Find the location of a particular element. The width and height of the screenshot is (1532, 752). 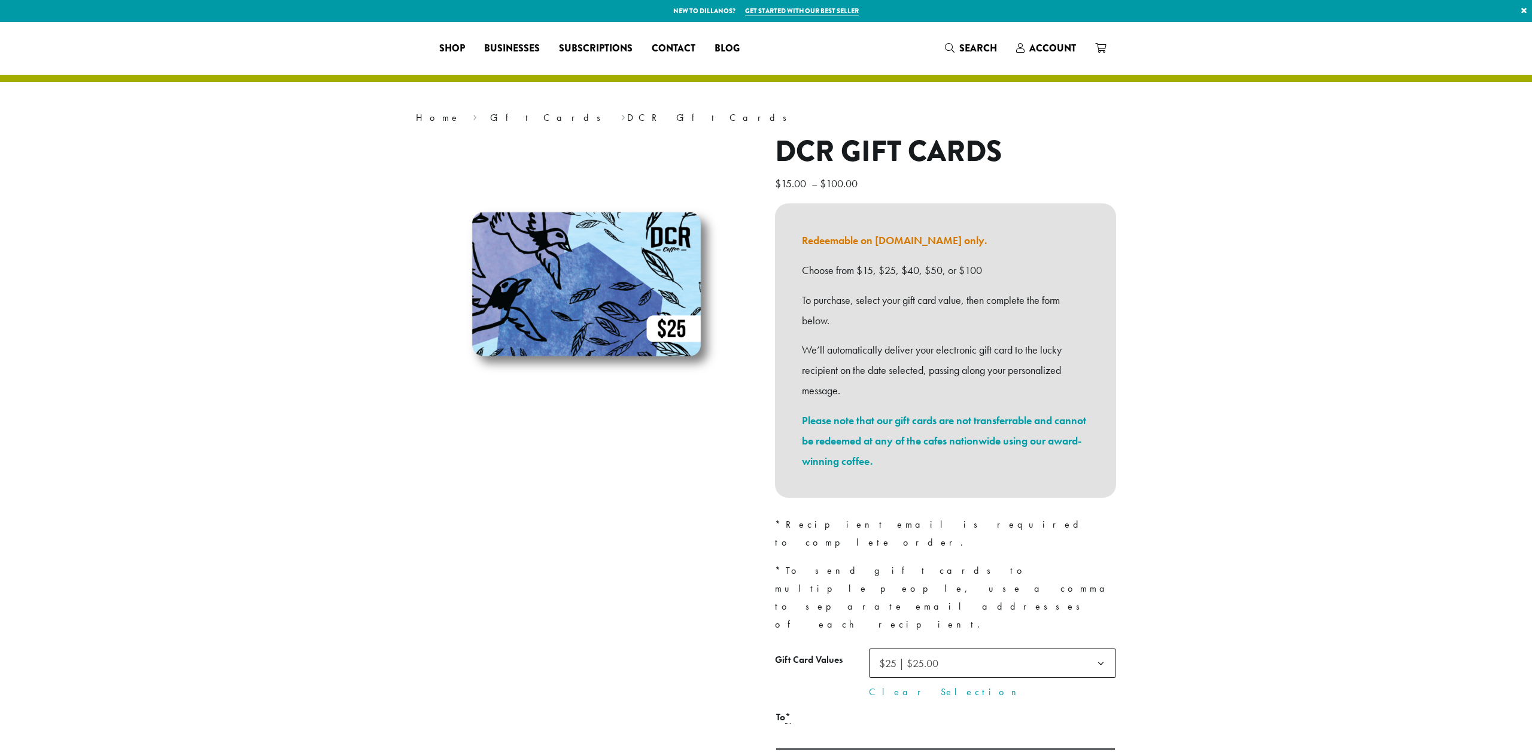

span: Shop is located at coordinates (452, 48).